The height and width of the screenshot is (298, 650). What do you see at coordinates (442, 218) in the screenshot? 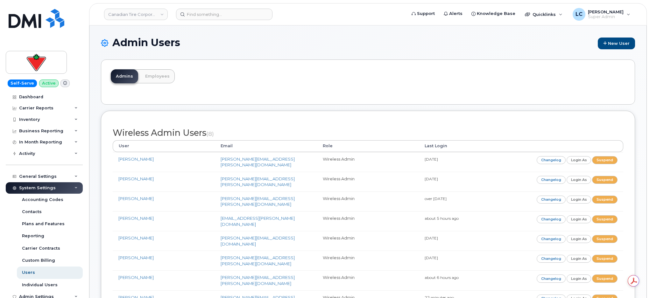
I see `small: about 5 hours ago` at bounding box center [442, 218].